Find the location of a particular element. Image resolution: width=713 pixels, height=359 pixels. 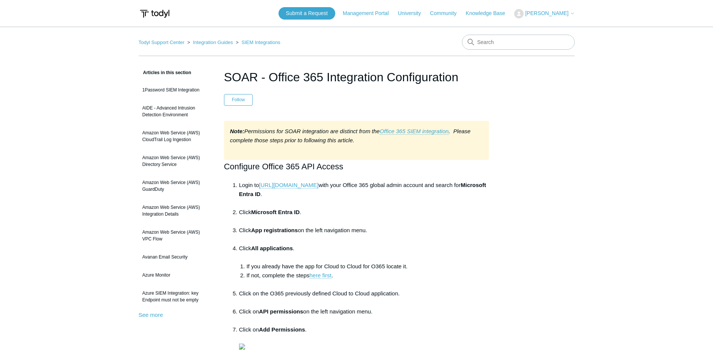

a: Todyl Support Center is located at coordinates (162, 42).